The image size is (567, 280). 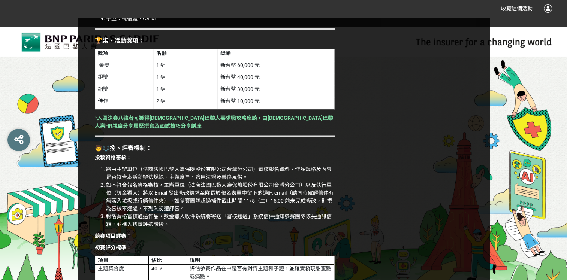 What do you see at coordinates (220, 173) in the screenshot?
I see `li: 將由主辦單位（法商法國巴黎人壽保險股份有限公司台灣分公司）審核報名資料、作品規格及內容是否符合本活動辦法規範、主題意旨、適用法規及善良風俗。` at bounding box center [220, 173].